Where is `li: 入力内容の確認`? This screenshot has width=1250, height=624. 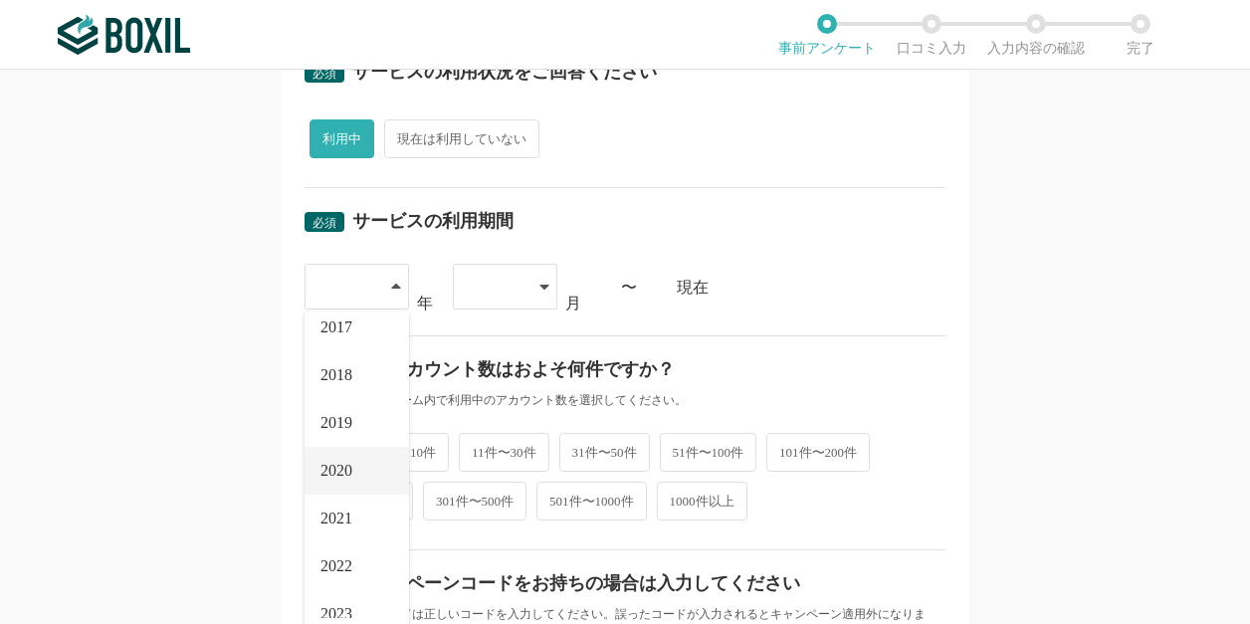 li: 入力内容の確認 is located at coordinates (1035, 35).